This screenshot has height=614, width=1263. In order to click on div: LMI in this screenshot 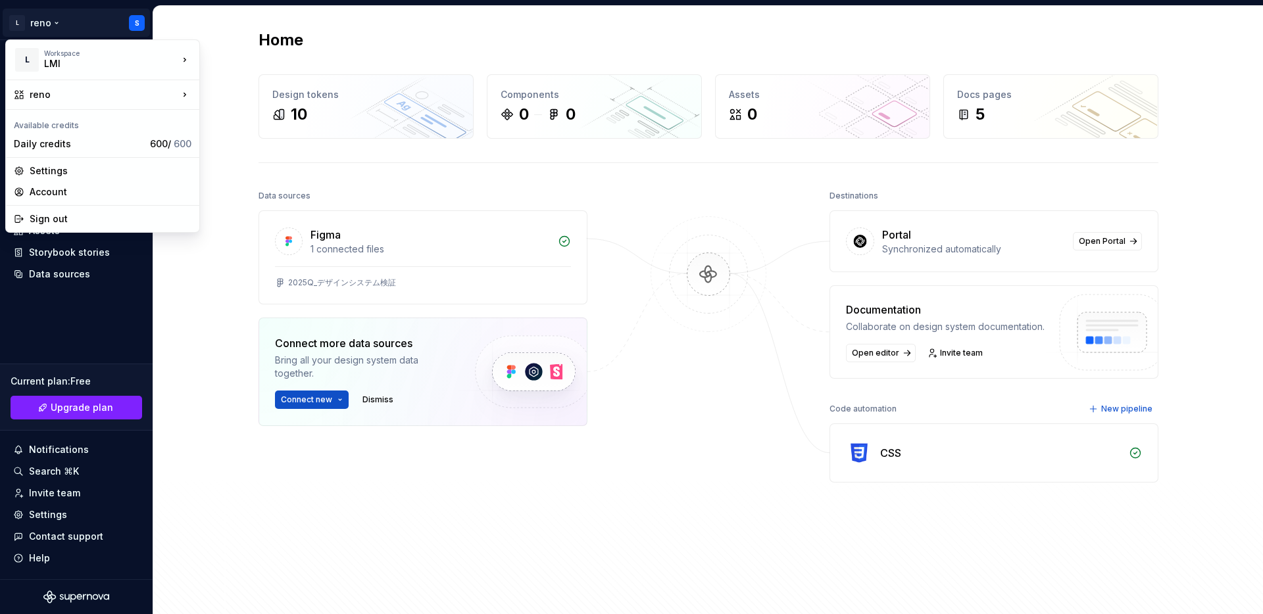, I will do `click(100, 64)`.